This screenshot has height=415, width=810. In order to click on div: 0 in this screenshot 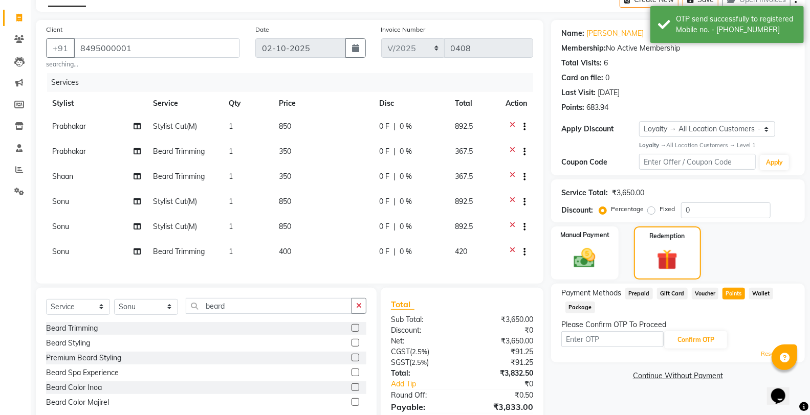, I will do `click(607, 78)`.